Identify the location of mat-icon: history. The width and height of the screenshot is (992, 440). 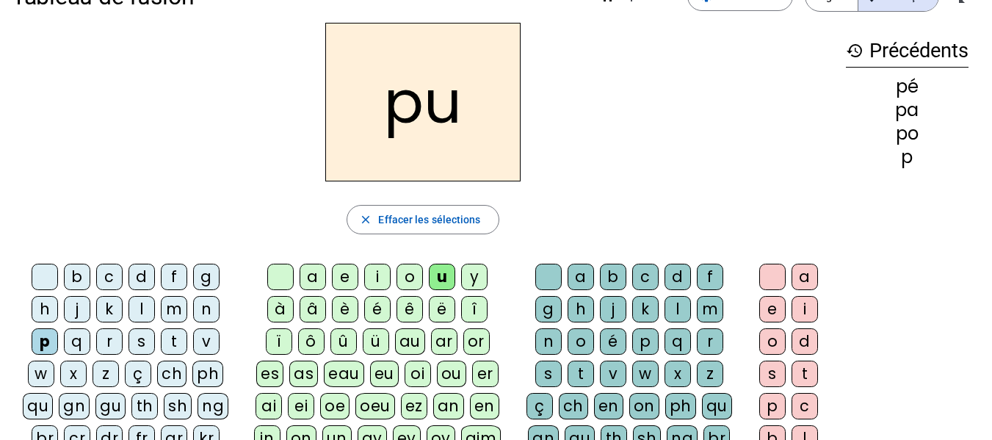
(855, 51).